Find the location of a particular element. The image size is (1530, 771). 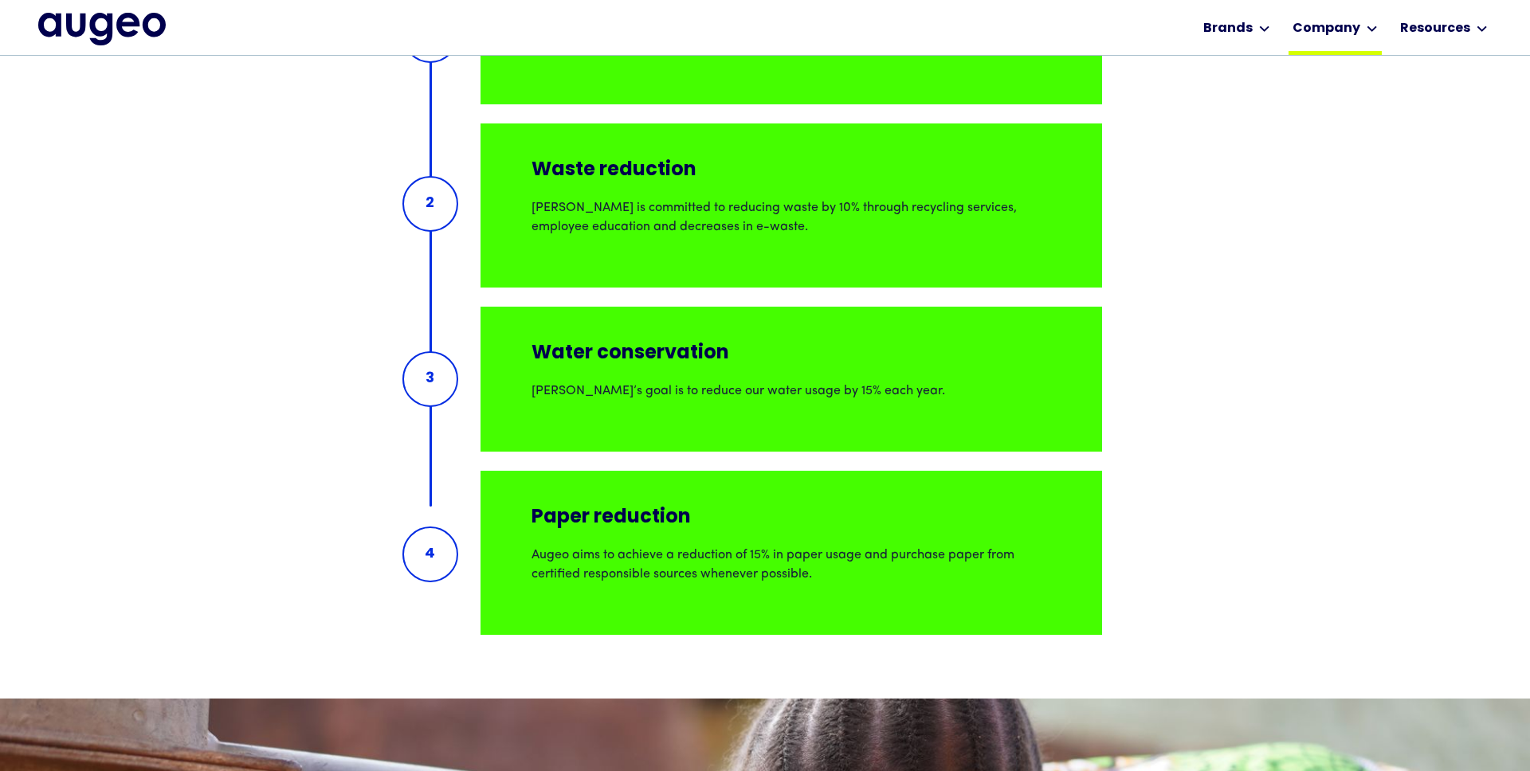

div: Company is located at coordinates (1326, 29).